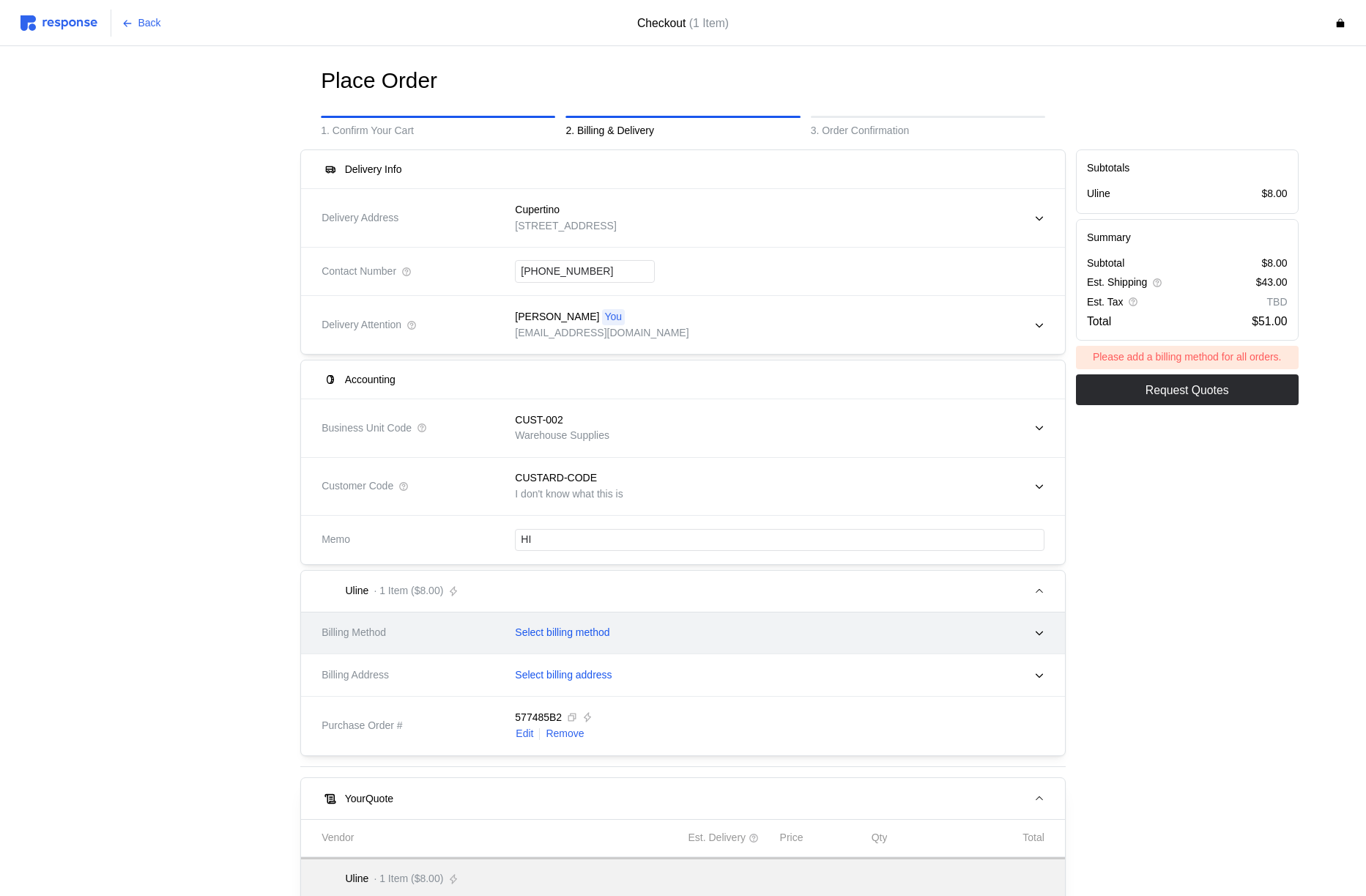 This screenshot has height=896, width=1366. Describe the element at coordinates (337, 838) in the screenshot. I see `p: Vendor` at that location.